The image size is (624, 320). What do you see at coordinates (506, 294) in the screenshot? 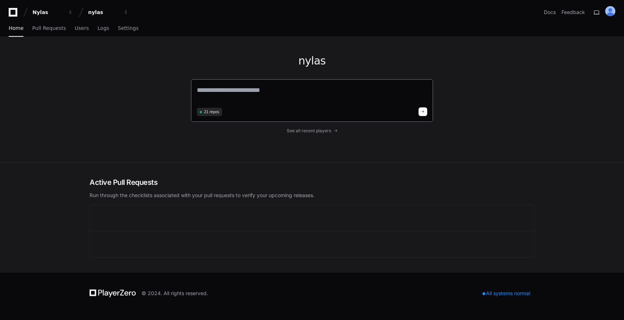
I see `div: All systems normal` at bounding box center [506, 294].